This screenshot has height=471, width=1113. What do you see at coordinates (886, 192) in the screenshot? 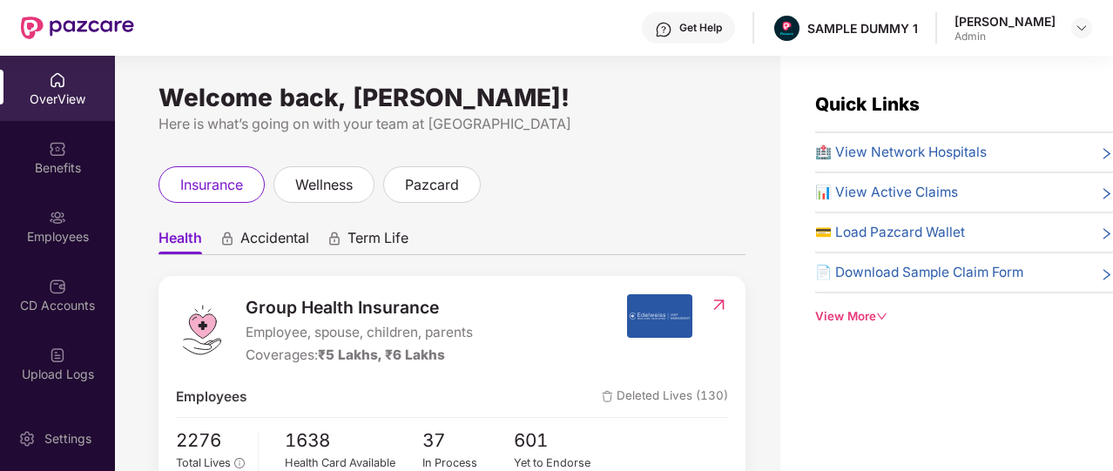
I see `span: 📊 View Active Claims` at bounding box center [886, 192].